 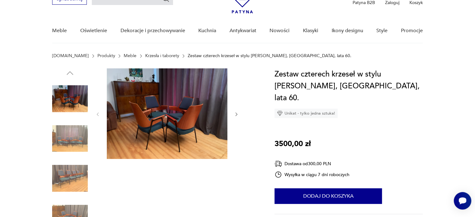 What do you see at coordinates (280, 113) in the screenshot?
I see `img: Ikona diamentu` at bounding box center [280, 113].